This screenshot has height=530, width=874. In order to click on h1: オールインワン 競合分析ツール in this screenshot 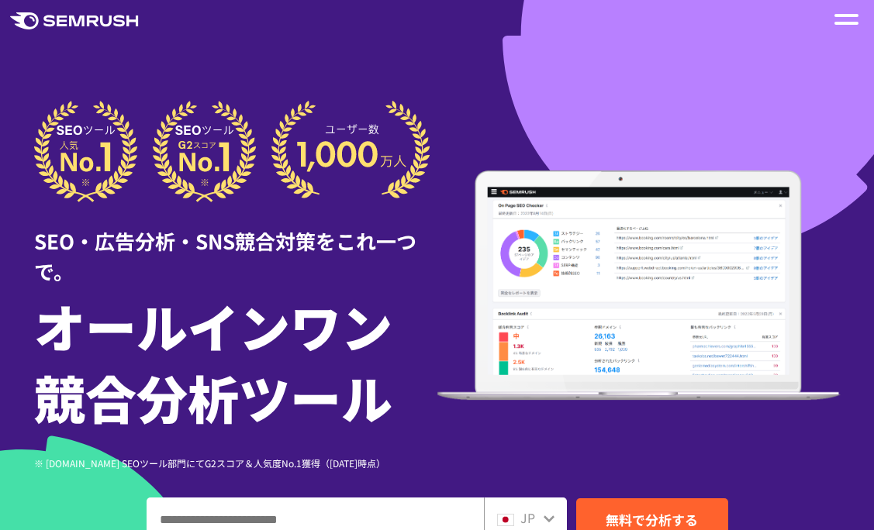, I will do `click(236, 361)`.